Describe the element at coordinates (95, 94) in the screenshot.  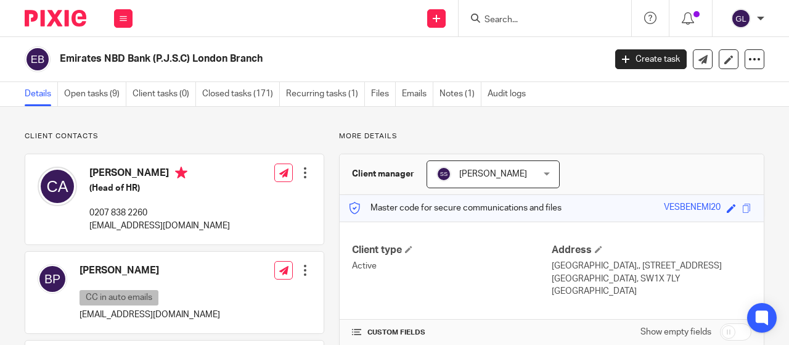
I see `a: Open tasks (9)` at that location.